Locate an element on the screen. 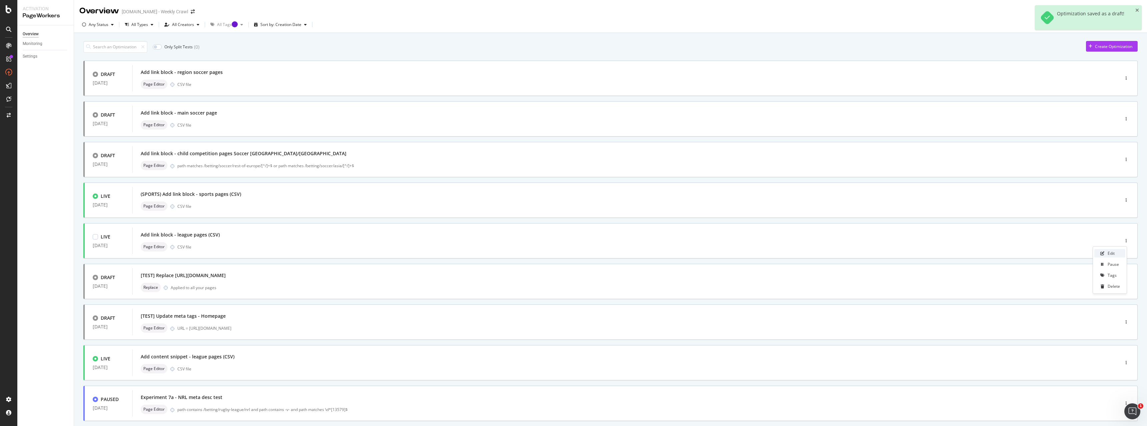  div: Tooltip anchor is located at coordinates (235, 24).